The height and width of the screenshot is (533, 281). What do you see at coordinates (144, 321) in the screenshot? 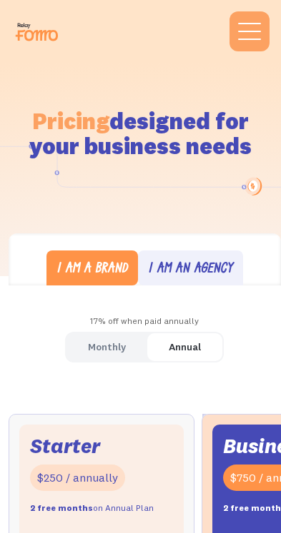
I see `div: 17% off when paid annually` at bounding box center [144, 321].